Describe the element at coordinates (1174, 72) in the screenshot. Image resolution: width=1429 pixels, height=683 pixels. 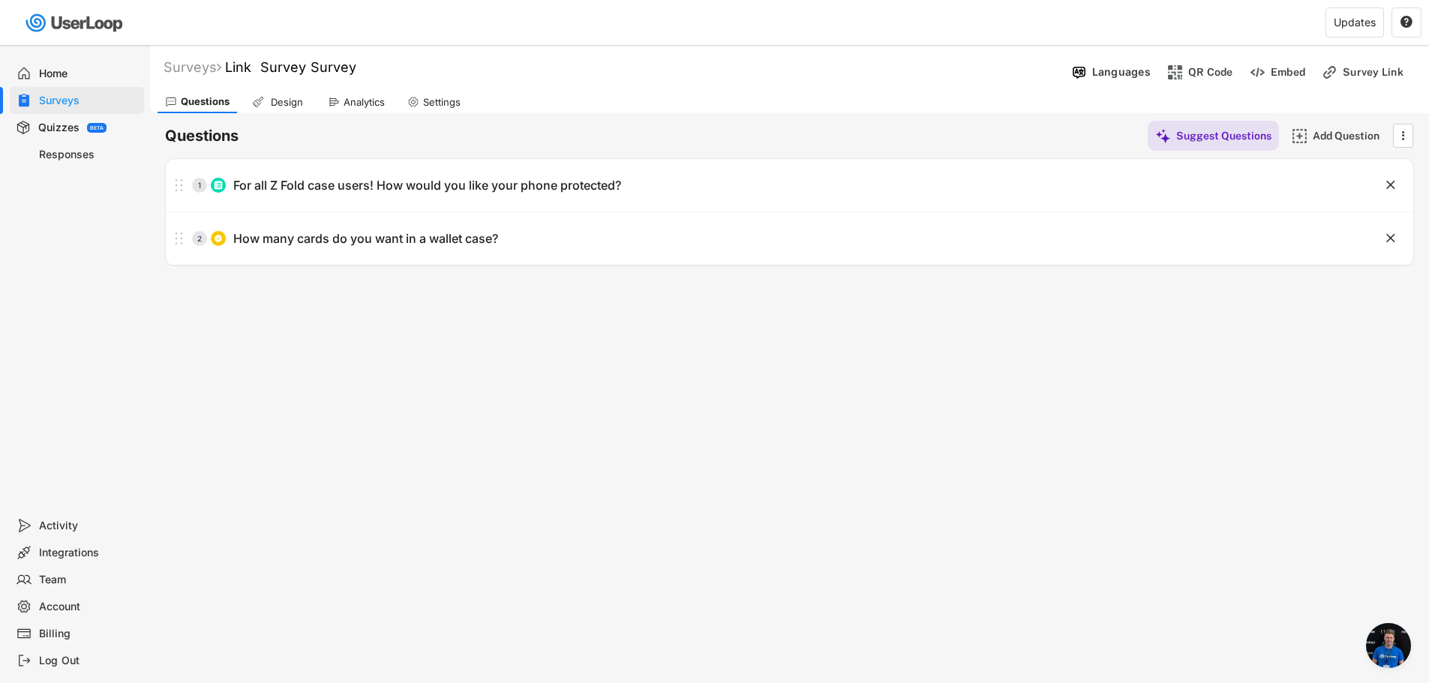
I see `img: ShopcodesMajor.svg` at that location.